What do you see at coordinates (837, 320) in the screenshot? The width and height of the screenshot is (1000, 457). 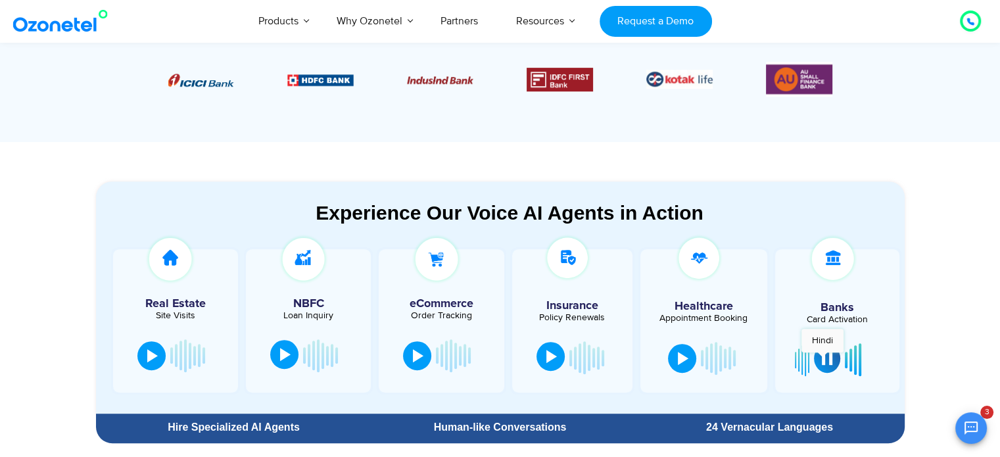 I see `div: Card Activation` at bounding box center [837, 320].